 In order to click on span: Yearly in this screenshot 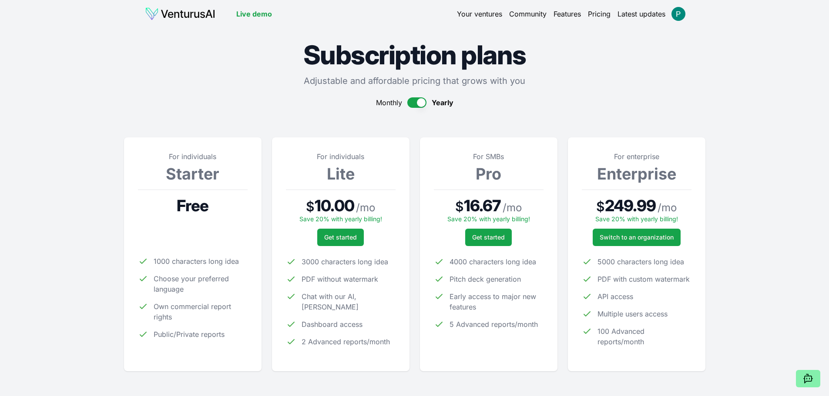, I will do `click(442, 103)`.